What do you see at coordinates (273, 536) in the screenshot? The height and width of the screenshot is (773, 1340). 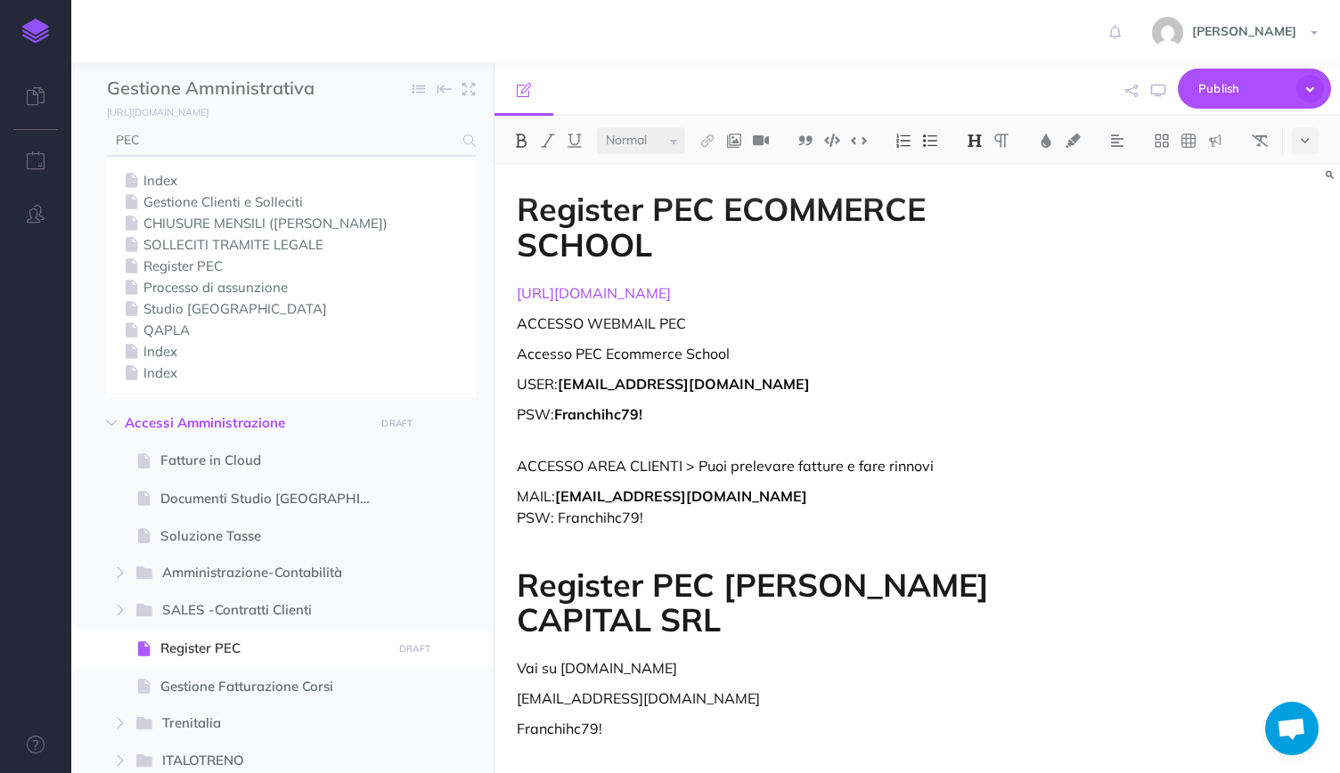 I see `span: Soluzione Tasse` at bounding box center [273, 536].